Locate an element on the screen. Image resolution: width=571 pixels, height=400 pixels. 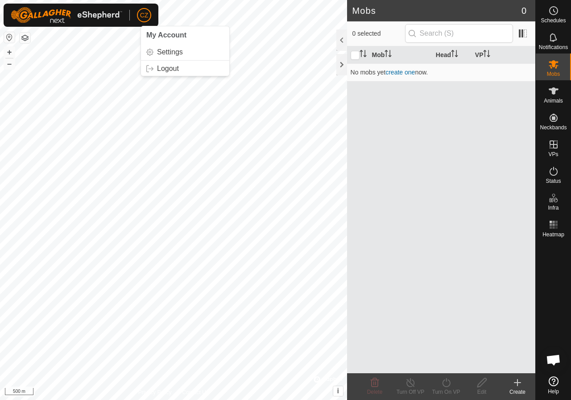
span: Infra is located at coordinates (553, 208).